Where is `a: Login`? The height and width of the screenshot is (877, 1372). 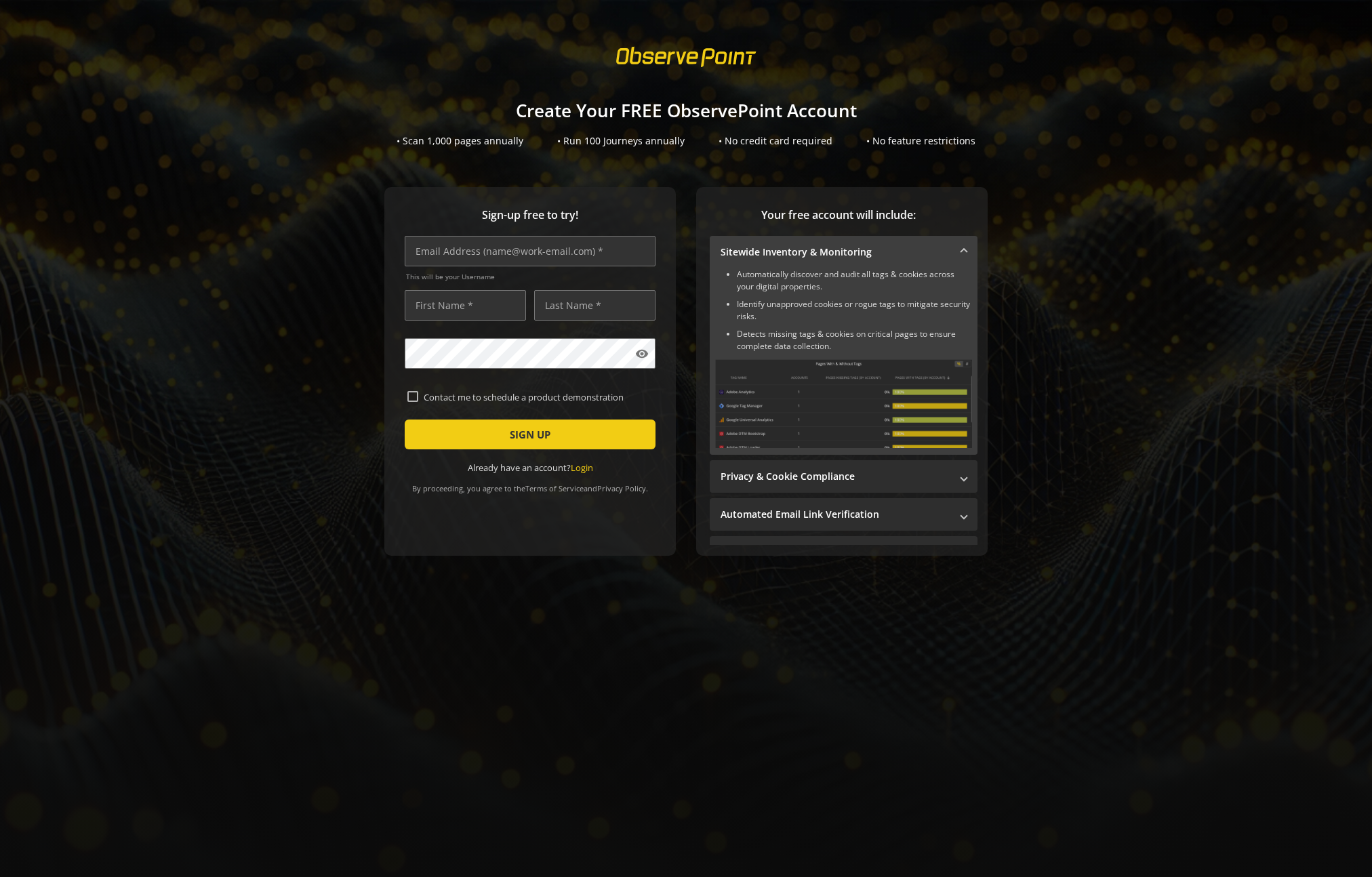
a: Login is located at coordinates (581, 468).